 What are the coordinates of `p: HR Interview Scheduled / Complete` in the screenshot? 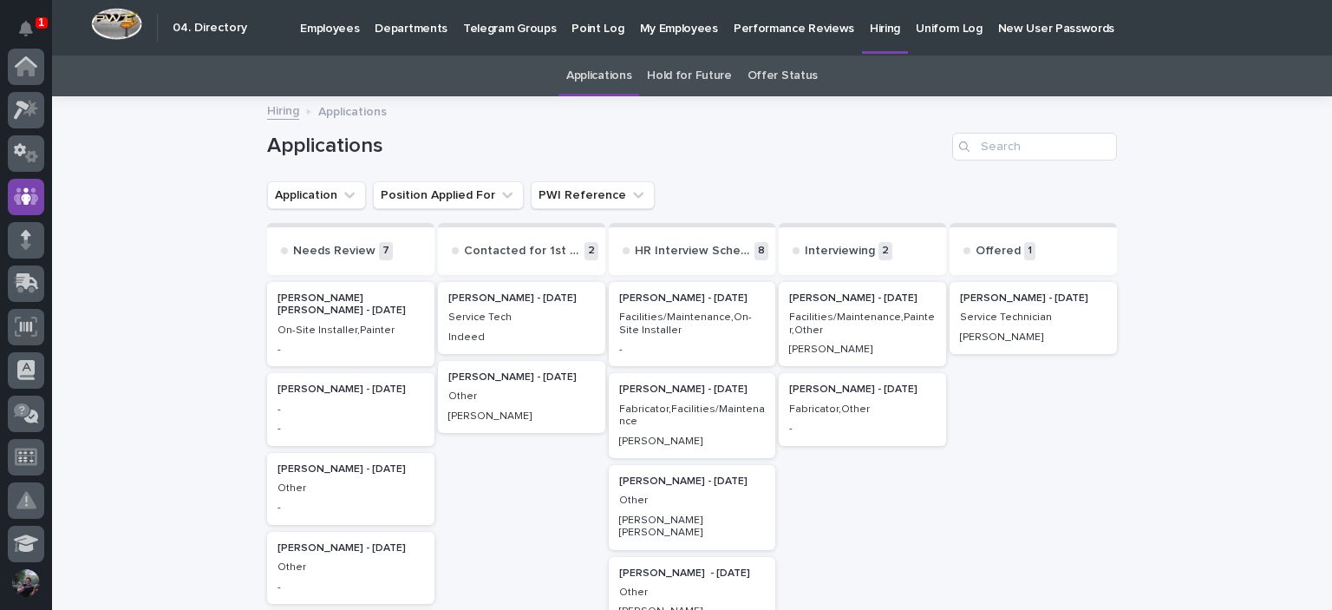 It's located at (693, 251).